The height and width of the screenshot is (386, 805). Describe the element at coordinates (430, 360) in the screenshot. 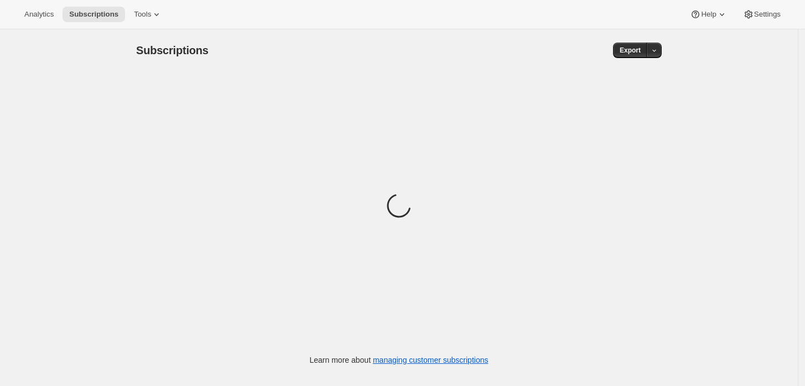

I see `a: managing customer subscriptions` at that location.